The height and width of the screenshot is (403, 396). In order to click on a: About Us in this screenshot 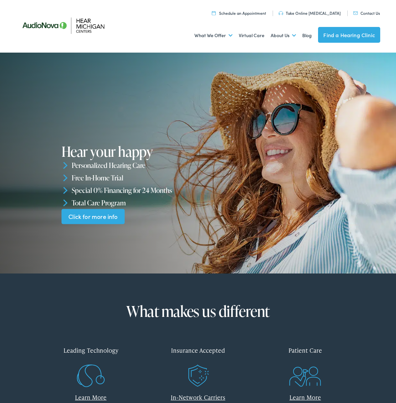, I will do `click(283, 36)`.